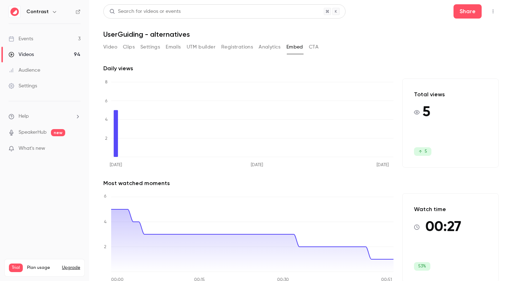 This screenshot has width=513, height=281. Describe the element at coordinates (173, 47) in the screenshot. I see `button: Emails` at that location.